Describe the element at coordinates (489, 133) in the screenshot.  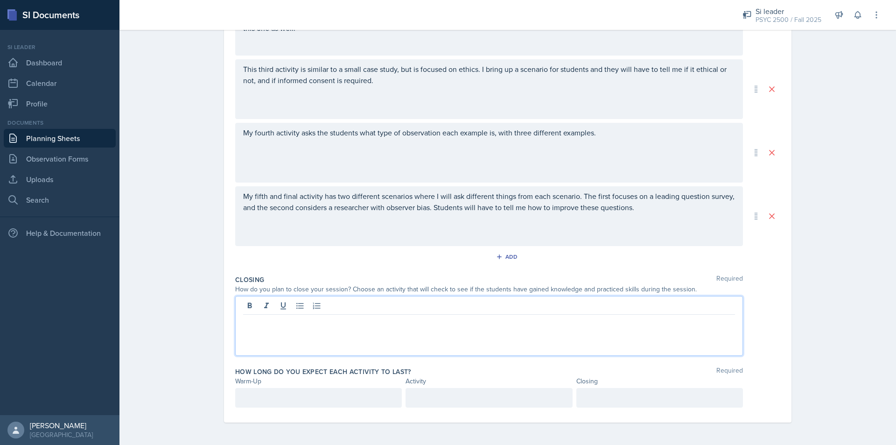
I see `p: My fourth activity asks the students what type of observation each example is, with three differe...` at that location.